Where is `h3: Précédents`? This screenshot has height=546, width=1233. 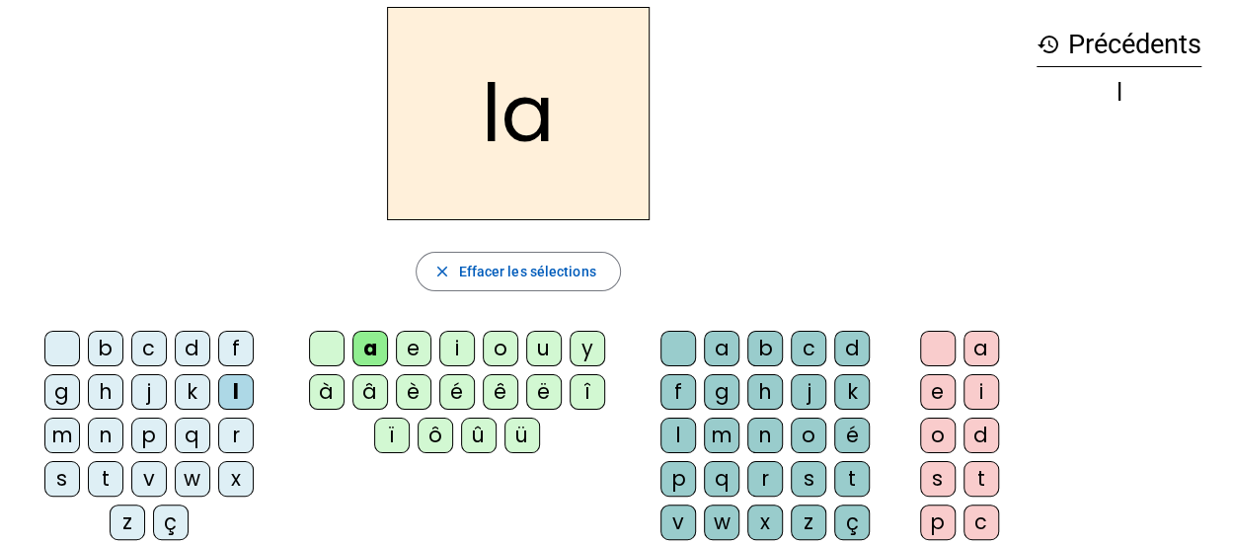
h3: Précédents is located at coordinates (1118, 44).